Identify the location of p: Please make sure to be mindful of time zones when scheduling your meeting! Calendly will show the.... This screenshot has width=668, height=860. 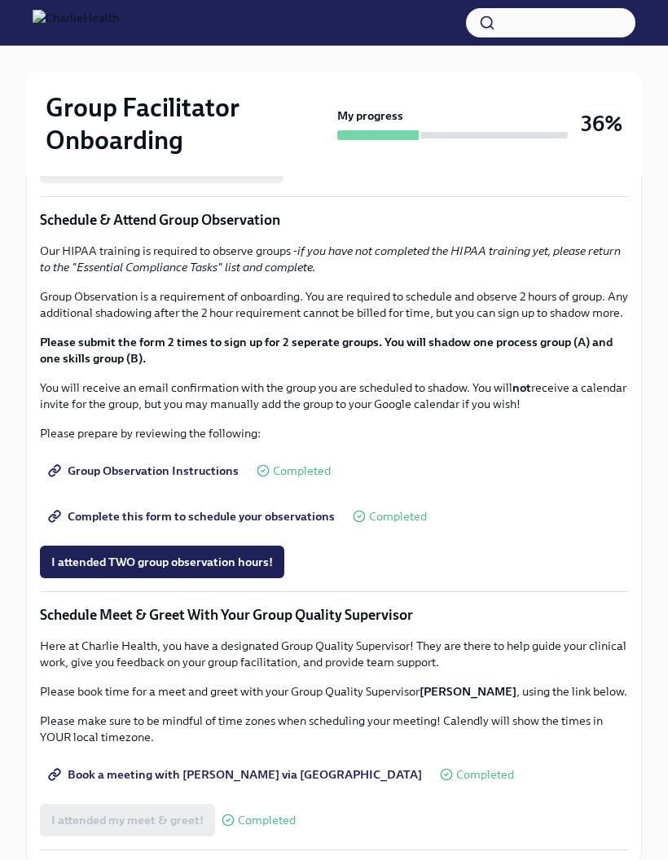
(334, 729).